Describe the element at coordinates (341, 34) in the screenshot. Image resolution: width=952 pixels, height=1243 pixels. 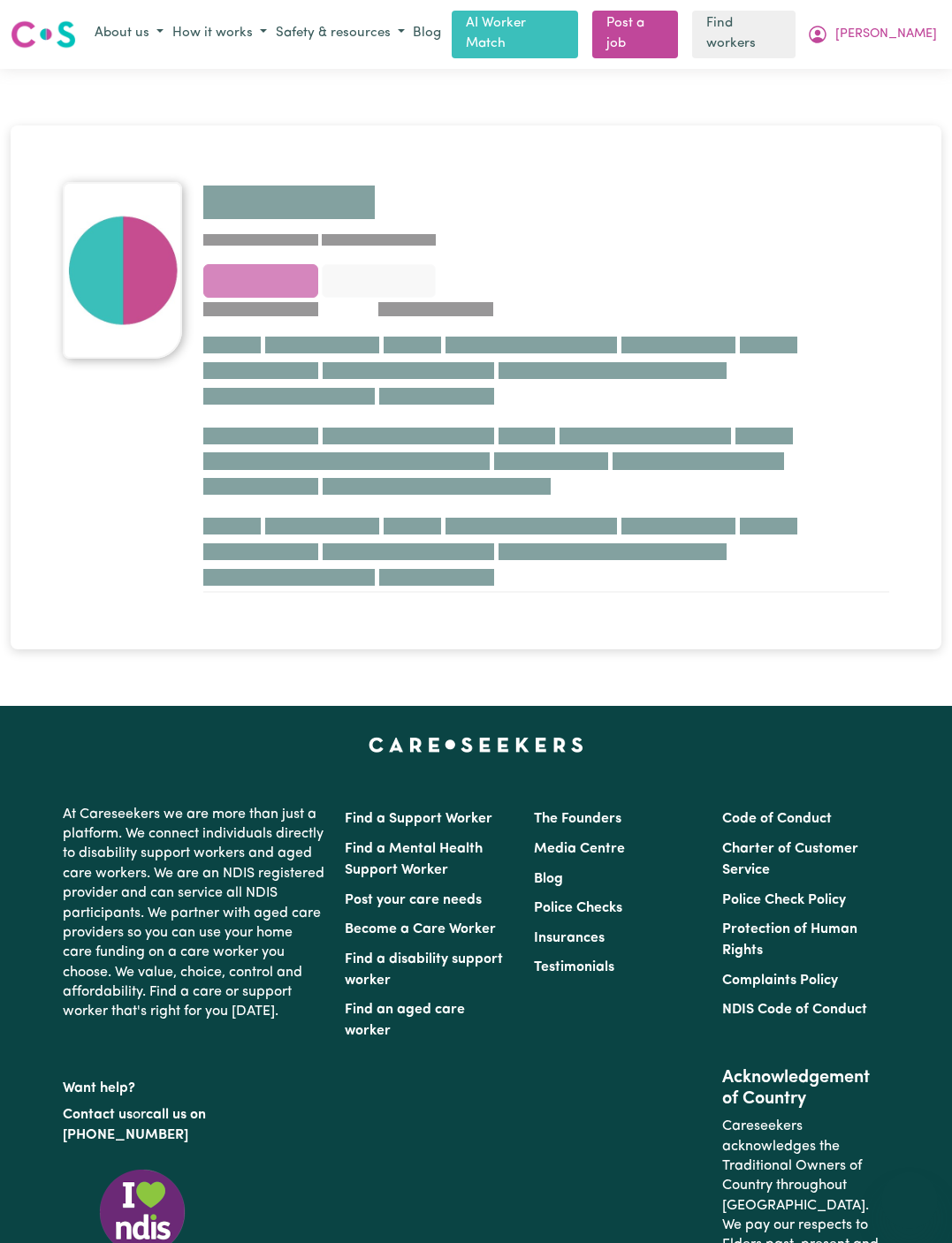
I see `button: Safety & resources` at that location.